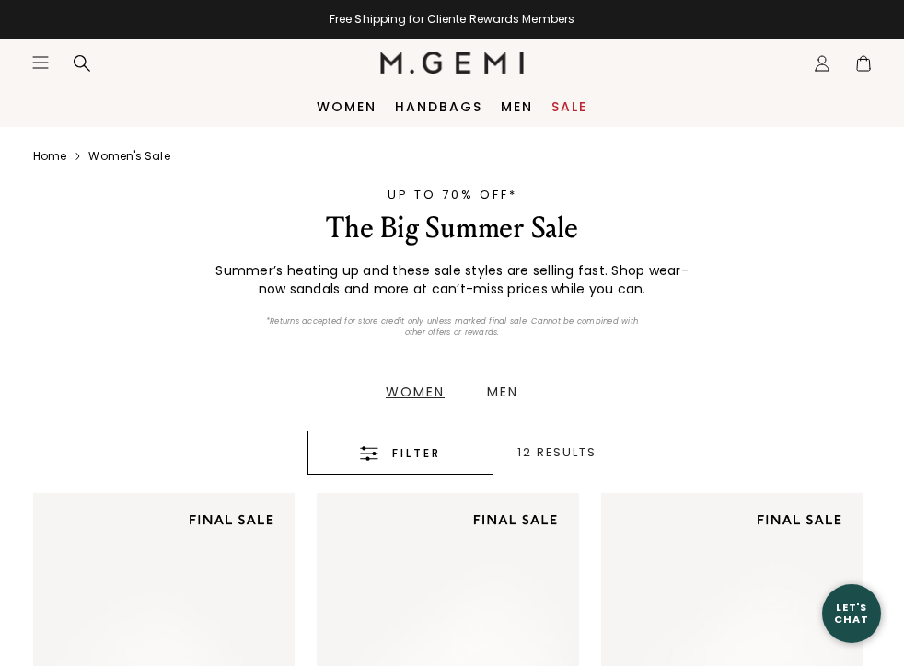 This screenshot has height=666, width=904. What do you see at coordinates (452, 228) in the screenshot?
I see `div: The Big Summer Sale` at bounding box center [452, 228].